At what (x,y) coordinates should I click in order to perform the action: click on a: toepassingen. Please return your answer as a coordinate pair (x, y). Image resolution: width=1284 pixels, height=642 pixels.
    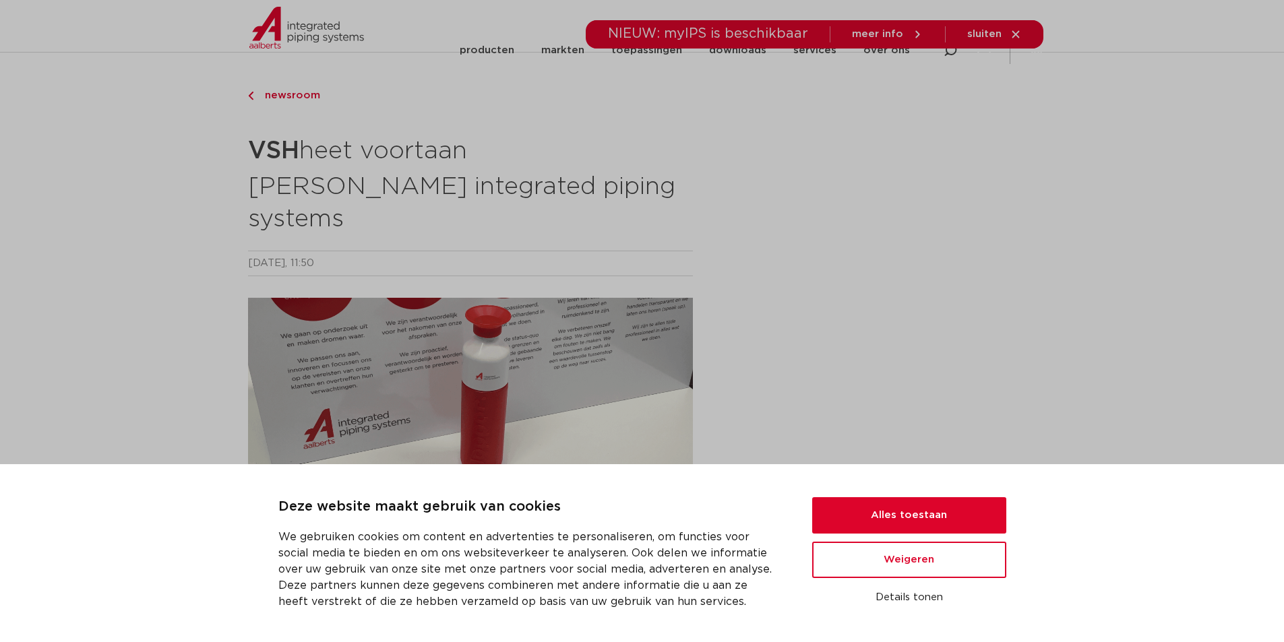
    Looking at the image, I should click on (646, 50).